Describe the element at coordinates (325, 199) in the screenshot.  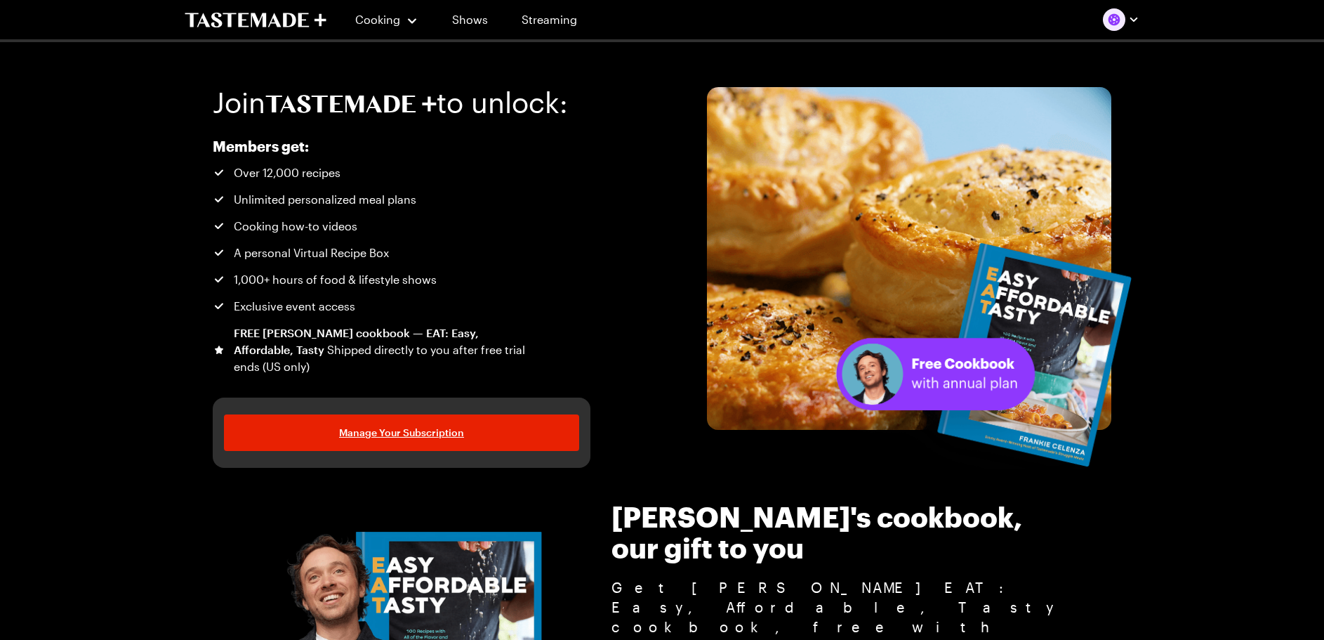
I see `span: Unlimited personalized meal plans` at that location.